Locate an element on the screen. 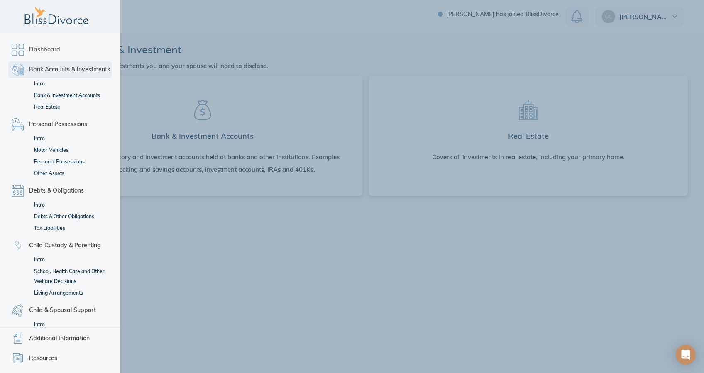  a: School, Health Care and Other Welfare Decisions is located at coordinates (71, 277).